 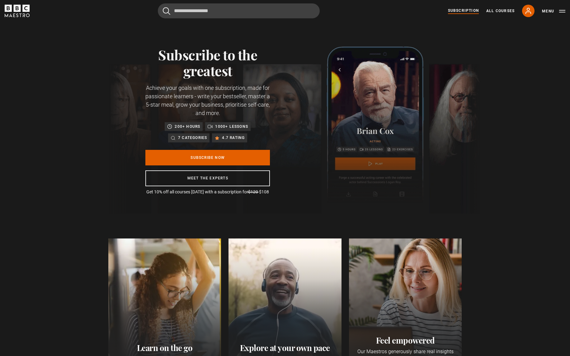 I want to click on h2: Learn on the go, so click(x=165, y=348).